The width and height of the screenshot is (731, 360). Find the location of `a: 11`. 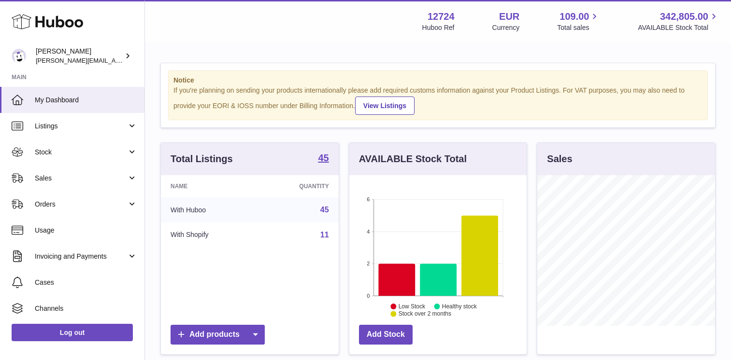

a: 11 is located at coordinates (325, 235).